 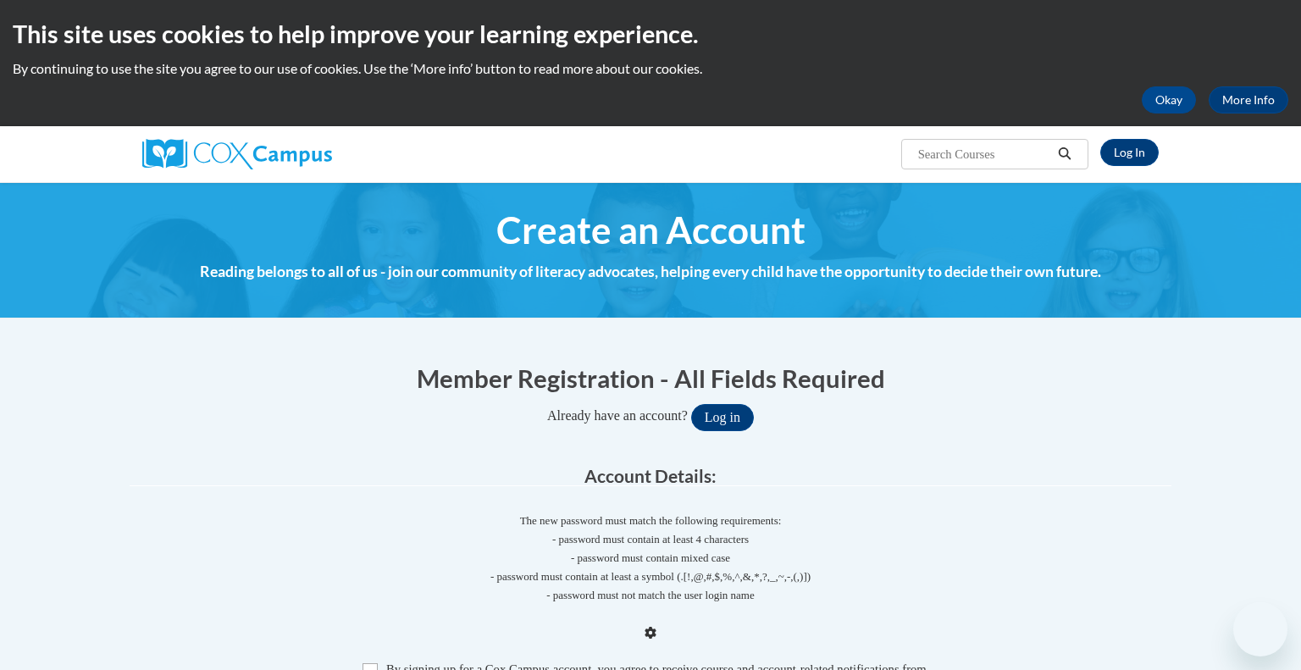 What do you see at coordinates (1064, 154) in the screenshot?
I see `button: Search` at bounding box center [1064, 154].